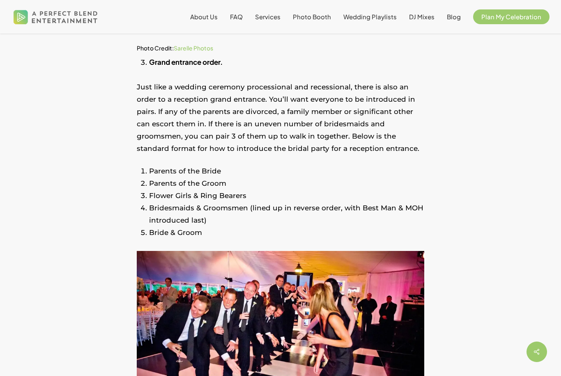 This screenshot has width=561, height=376. Describe the element at coordinates (268, 16) in the screenshot. I see `span: Services` at that location.